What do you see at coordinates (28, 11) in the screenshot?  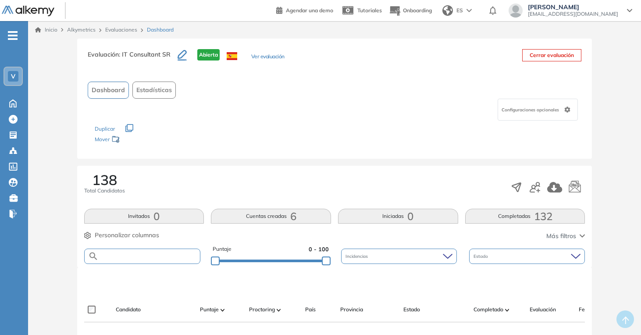 I see `img: Logo` at bounding box center [28, 11].